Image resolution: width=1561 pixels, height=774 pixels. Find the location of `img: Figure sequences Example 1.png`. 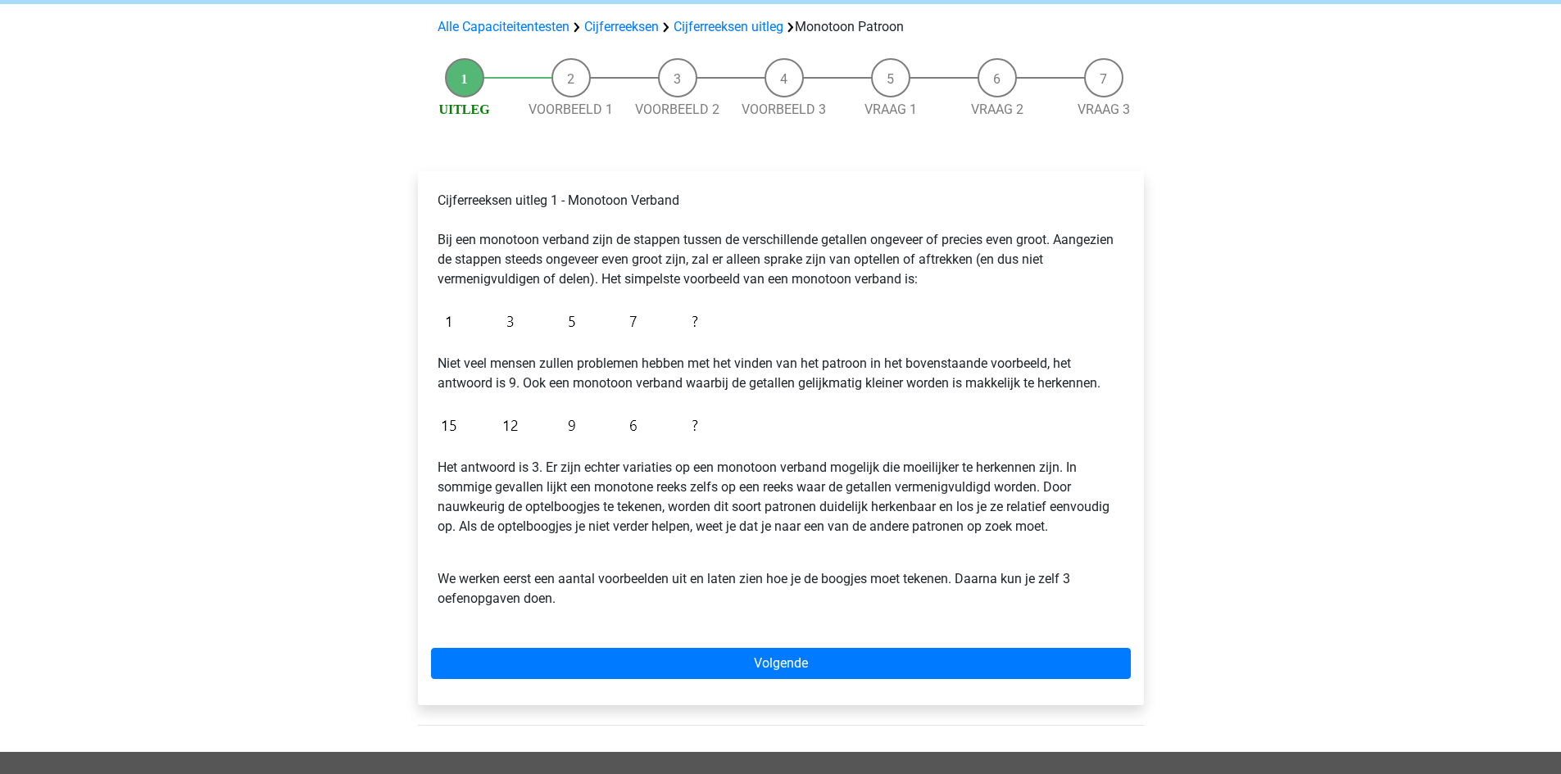

img: Figure sequences Example 1.png is located at coordinates (572, 321).